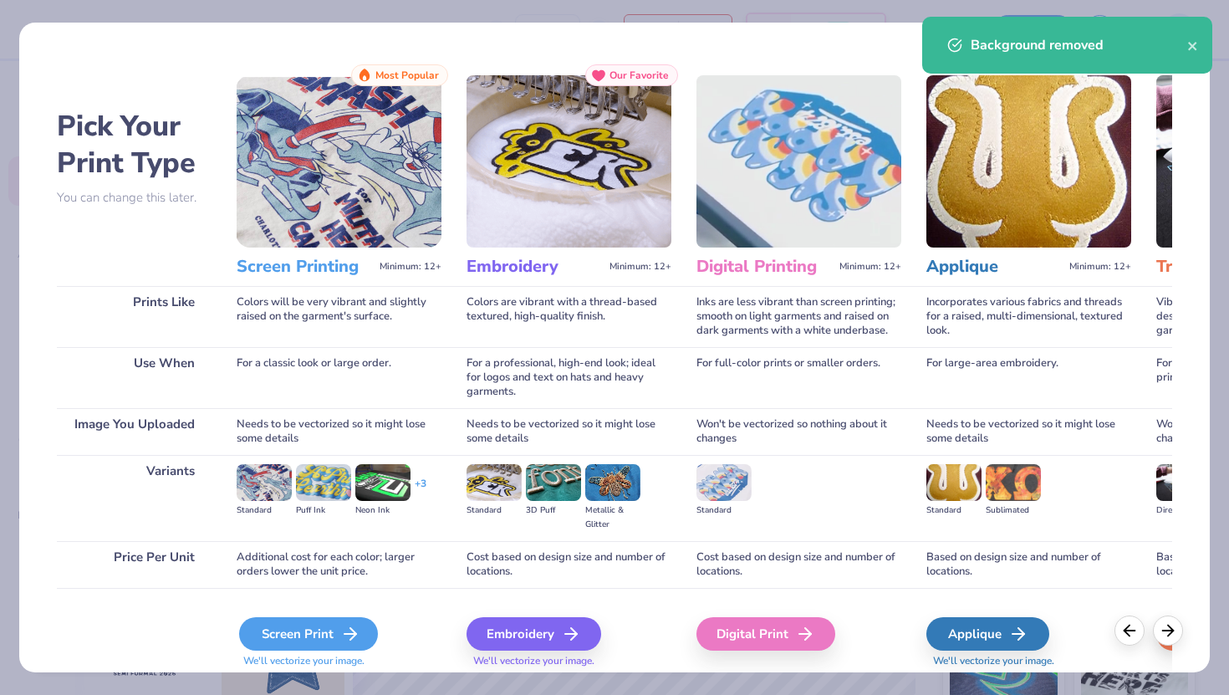 This screenshot has height=695, width=1229. What do you see at coordinates (568, 316) in the screenshot?
I see `div: Colors are vibrant with a thread-based textured, high-quality finish.` at bounding box center [568, 316].